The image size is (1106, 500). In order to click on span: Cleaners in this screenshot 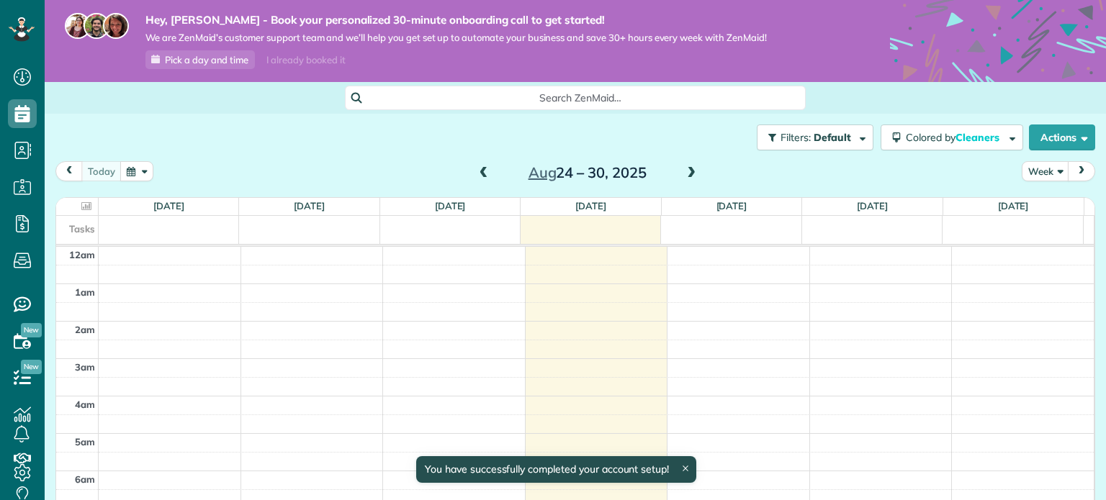, I will do `click(979, 138)`.